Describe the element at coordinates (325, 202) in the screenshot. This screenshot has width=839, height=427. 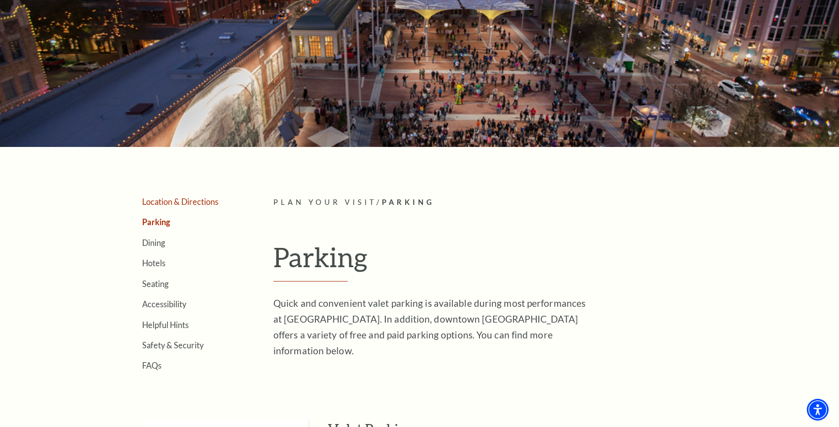
I see `span: Plan Your Visit` at that location.